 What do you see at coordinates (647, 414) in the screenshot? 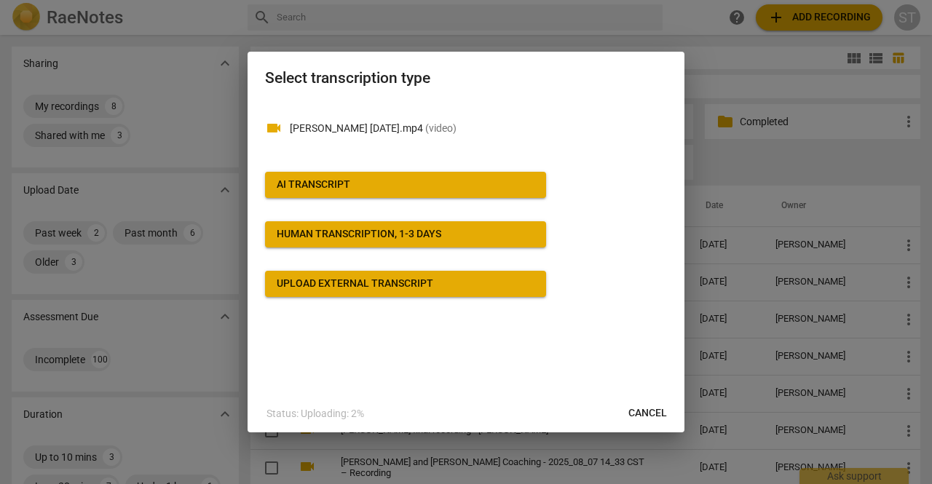
I see `button: Cancel` at bounding box center [647, 414].